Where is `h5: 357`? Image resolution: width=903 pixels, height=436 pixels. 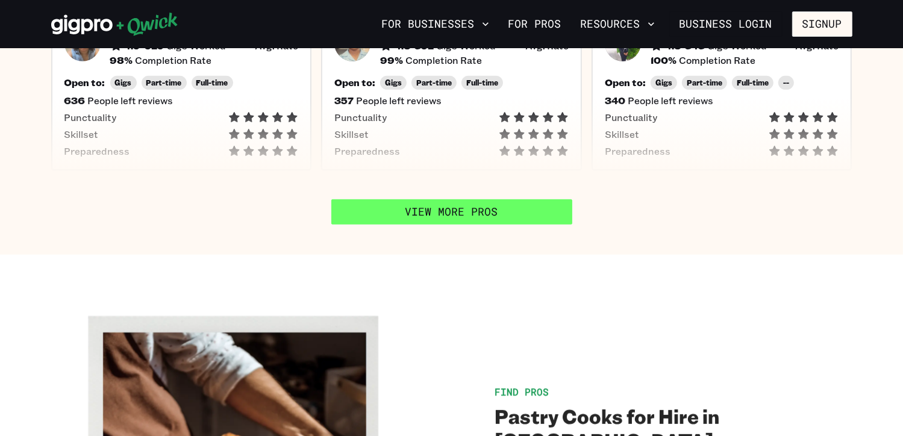
h5: 357 is located at coordinates (344, 101).